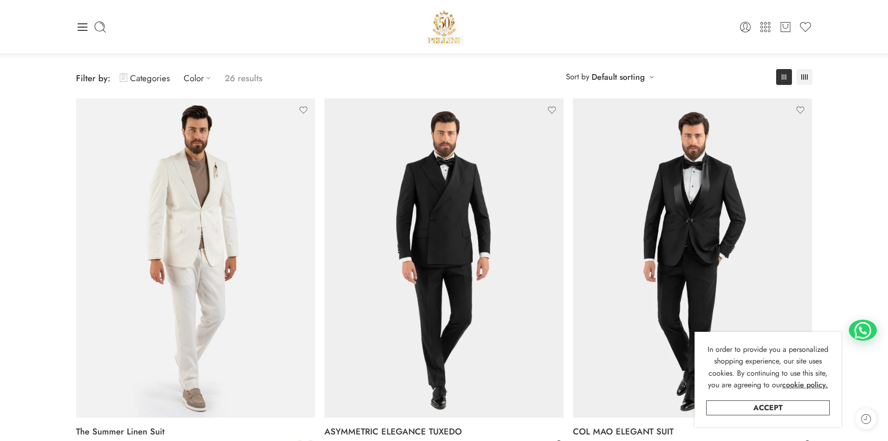  Describe the element at coordinates (200, 78) in the screenshot. I see `a: Color` at that location.